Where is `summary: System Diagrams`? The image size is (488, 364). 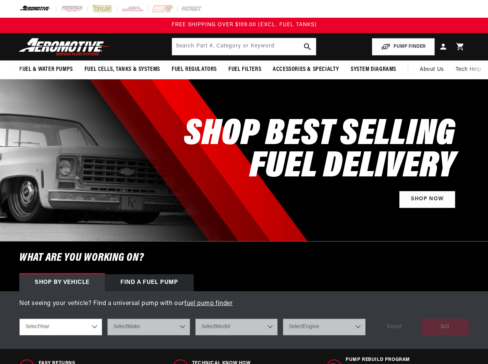
summary: System Diagrams is located at coordinates (373, 69).